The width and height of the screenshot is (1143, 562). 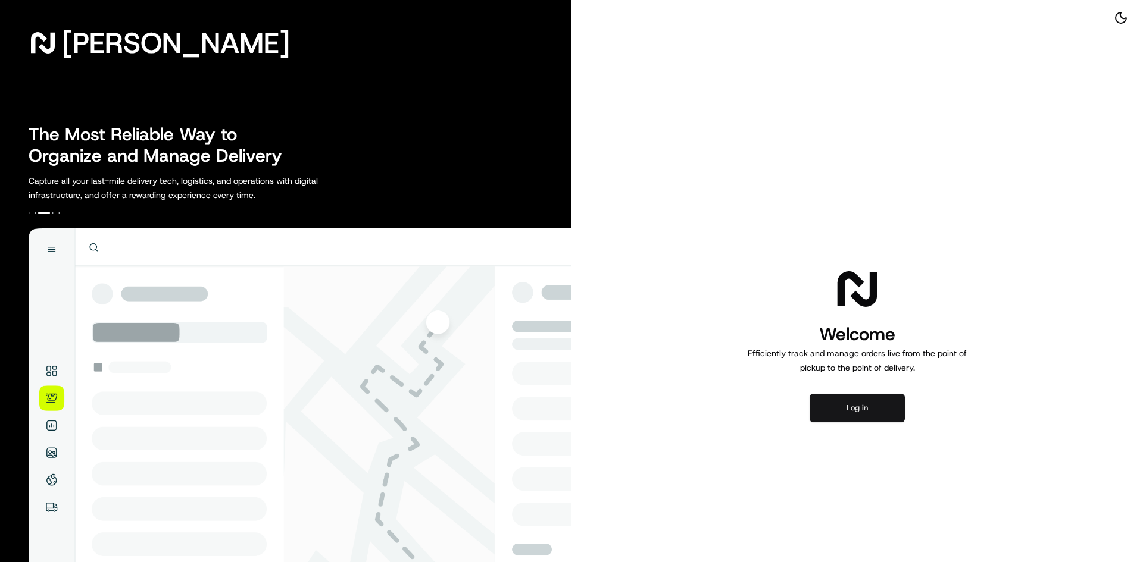 What do you see at coordinates (857, 361) in the screenshot?
I see `p: Efficiently track and manage orders live from the point of pickup to the point of delivery.` at bounding box center [857, 361].